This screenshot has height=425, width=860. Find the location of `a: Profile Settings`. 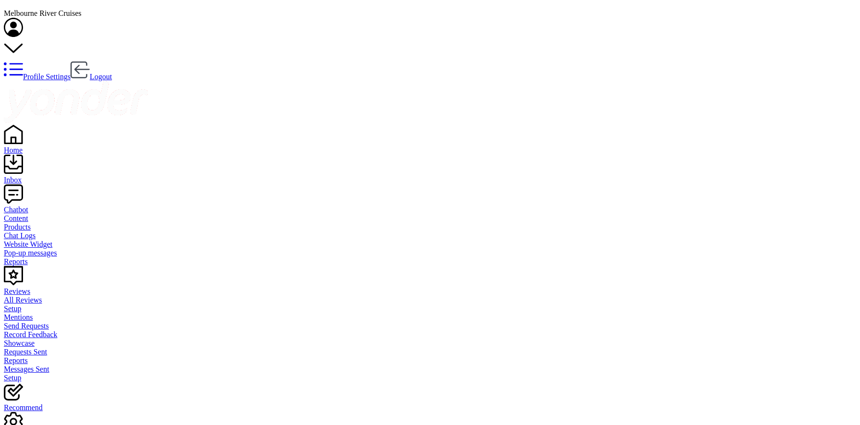

a: Profile Settings is located at coordinates (37, 76).